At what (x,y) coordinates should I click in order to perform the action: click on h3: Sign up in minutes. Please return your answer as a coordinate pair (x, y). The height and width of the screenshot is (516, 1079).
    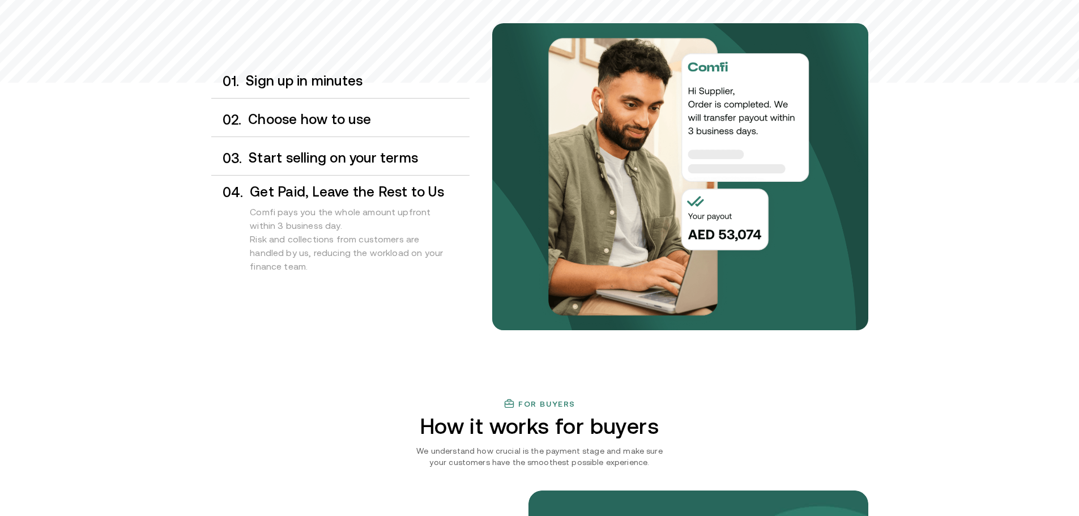
    Looking at the image, I should click on (357, 81).